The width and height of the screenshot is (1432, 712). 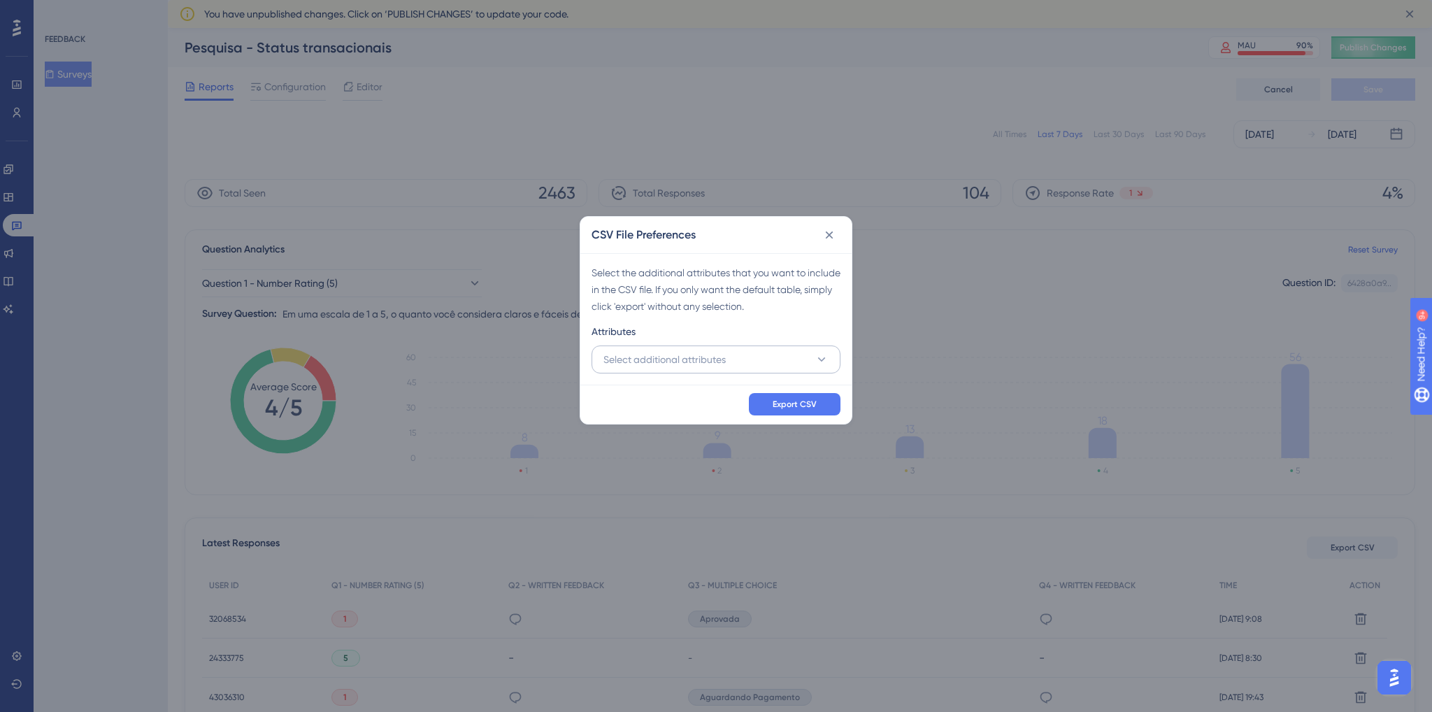 I want to click on span: Attributes, so click(x=613, y=332).